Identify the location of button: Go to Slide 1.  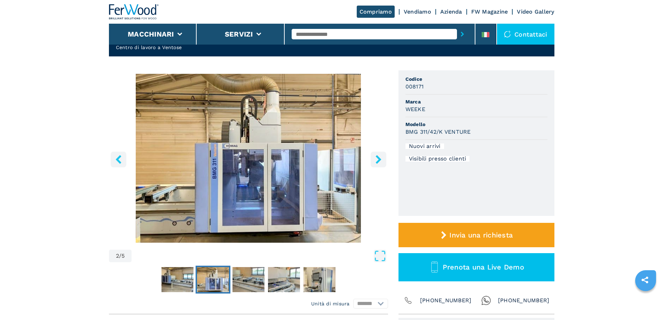
(177, 279).